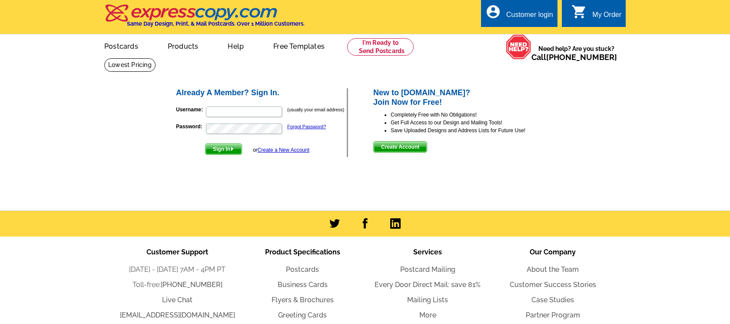 The width and height of the screenshot is (730, 324). Describe the element at coordinates (530, 17) in the screenshot. I see `div: Customer login` at that location.